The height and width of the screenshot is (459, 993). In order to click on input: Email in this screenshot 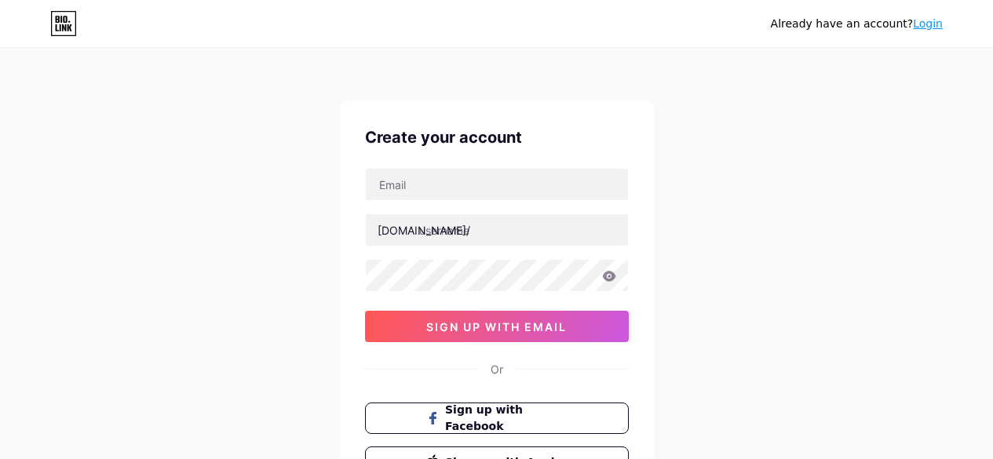, I will do `click(497, 185)`.